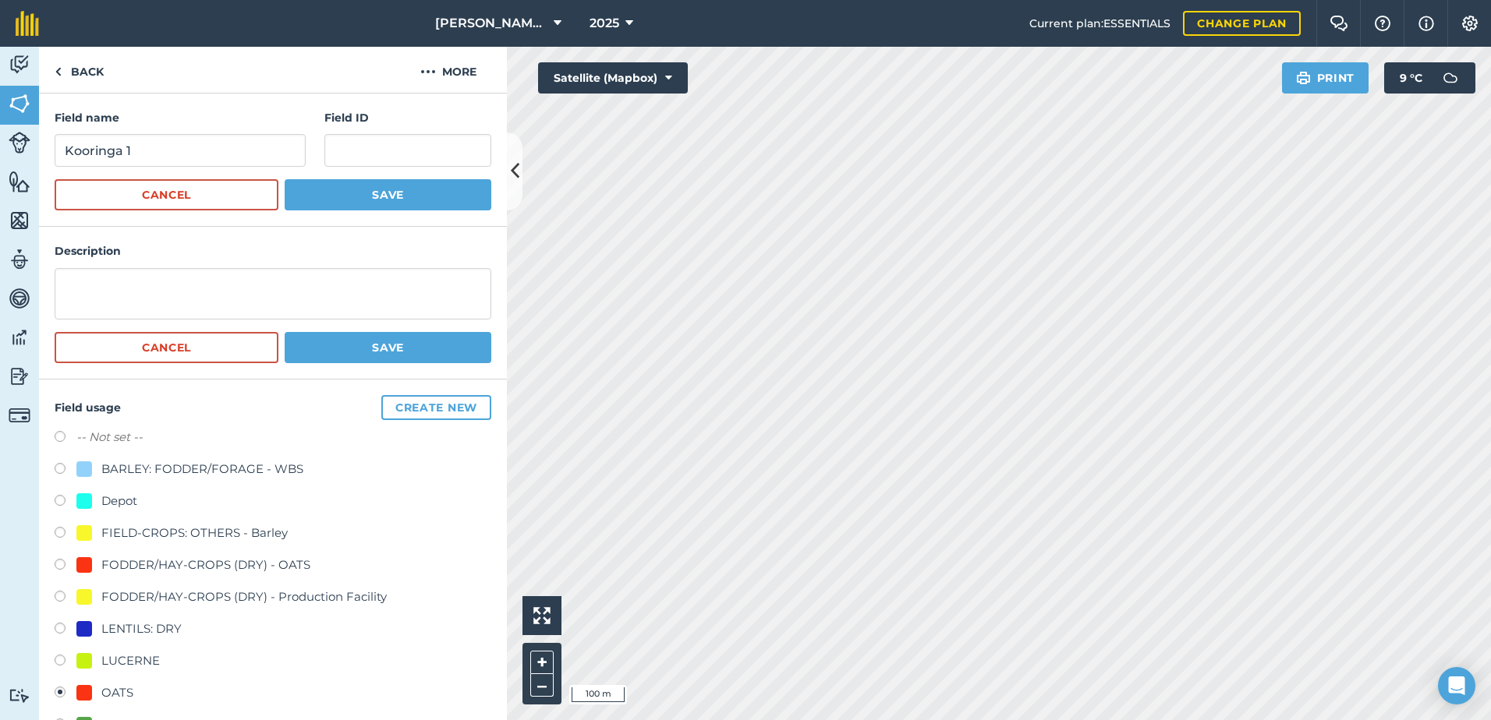  Describe the element at coordinates (1383, 23) in the screenshot. I see `img: A question mark icon` at that location.